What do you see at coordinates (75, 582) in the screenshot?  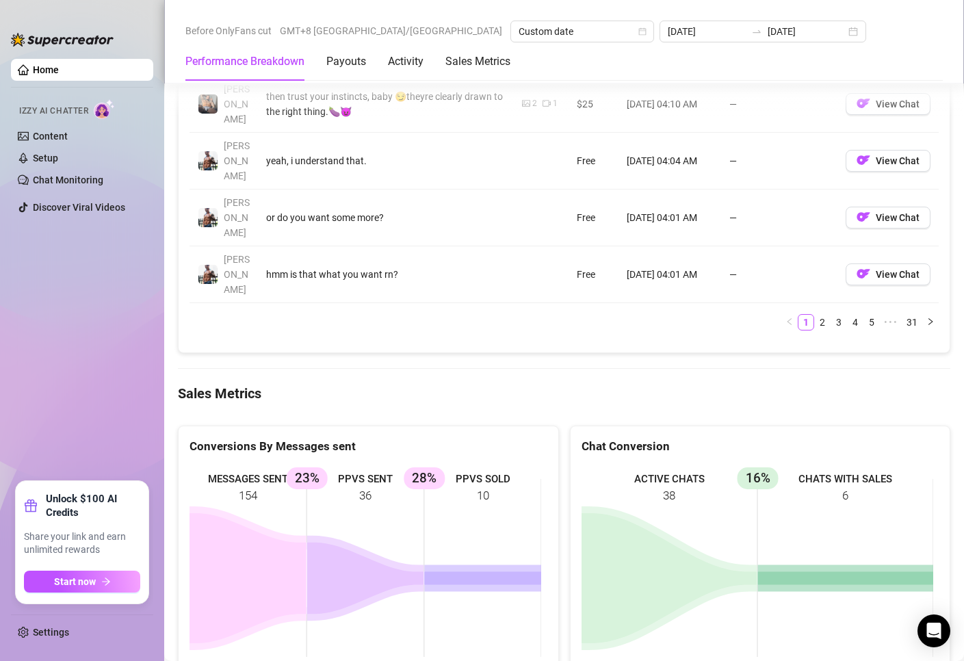 I see `span: Start now` at bounding box center [75, 582].